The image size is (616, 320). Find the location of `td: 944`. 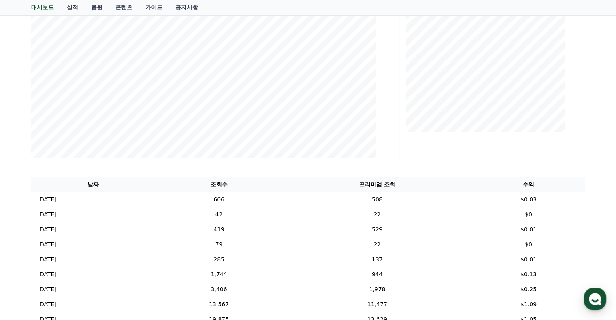

td: 944 is located at coordinates (377, 275).